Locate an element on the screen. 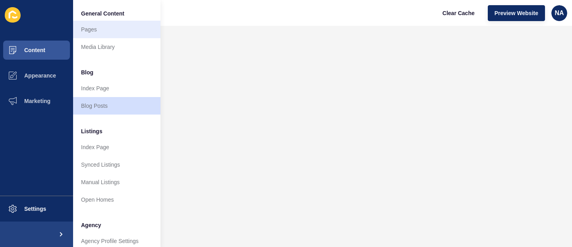  a: Open Homes is located at coordinates (117, 199).